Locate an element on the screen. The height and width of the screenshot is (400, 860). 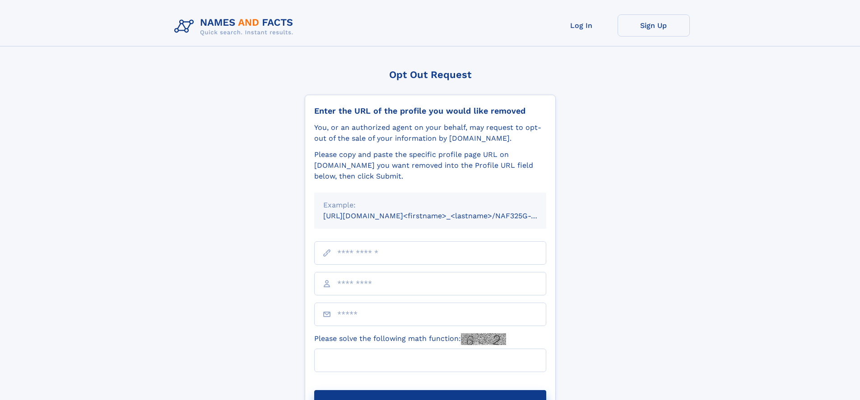
a: Sign Up is located at coordinates (654, 25).